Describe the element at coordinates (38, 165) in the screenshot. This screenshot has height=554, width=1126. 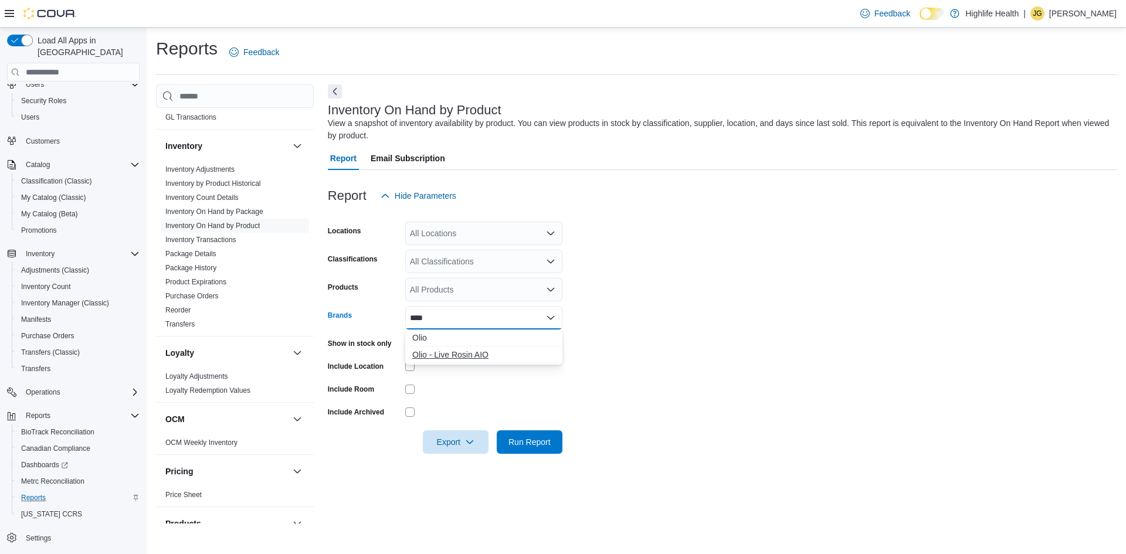
I see `span: Catalog` at that location.